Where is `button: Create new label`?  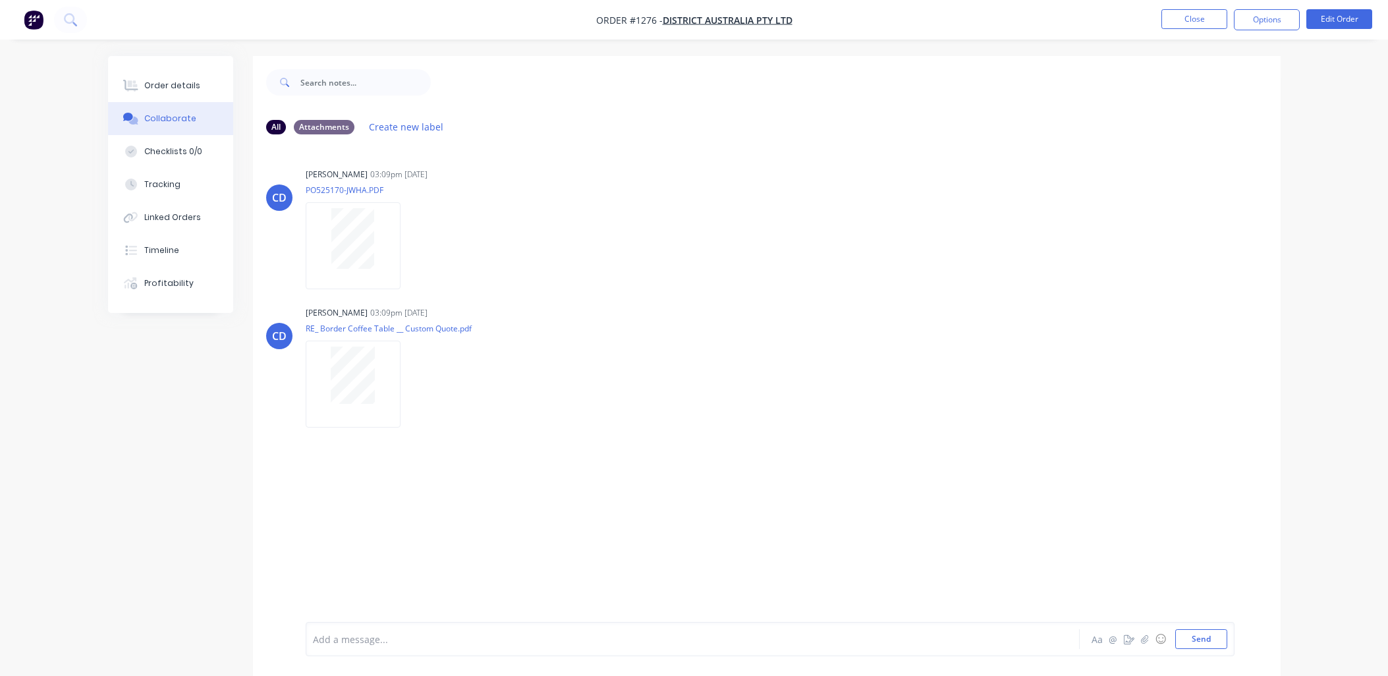
button: Create new label is located at coordinates (406, 126).